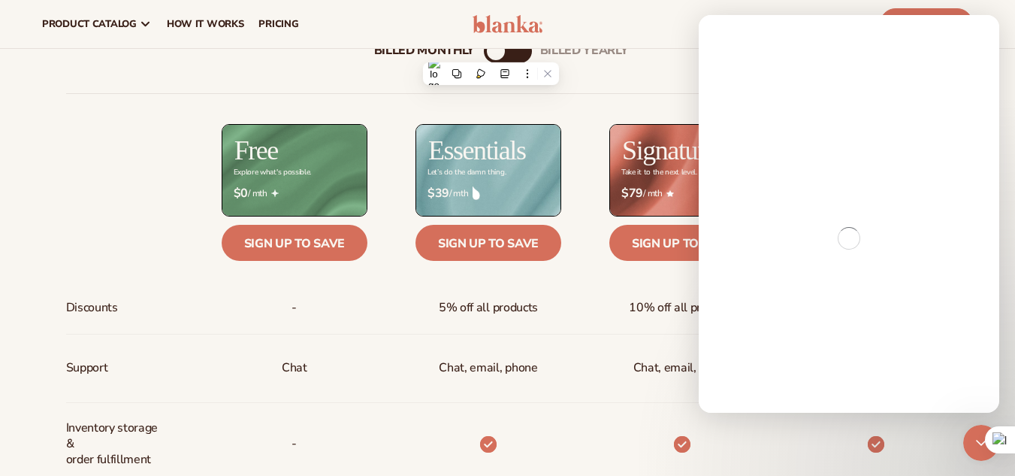  I want to click on div: Let’s do the damn thing., so click(467, 172).